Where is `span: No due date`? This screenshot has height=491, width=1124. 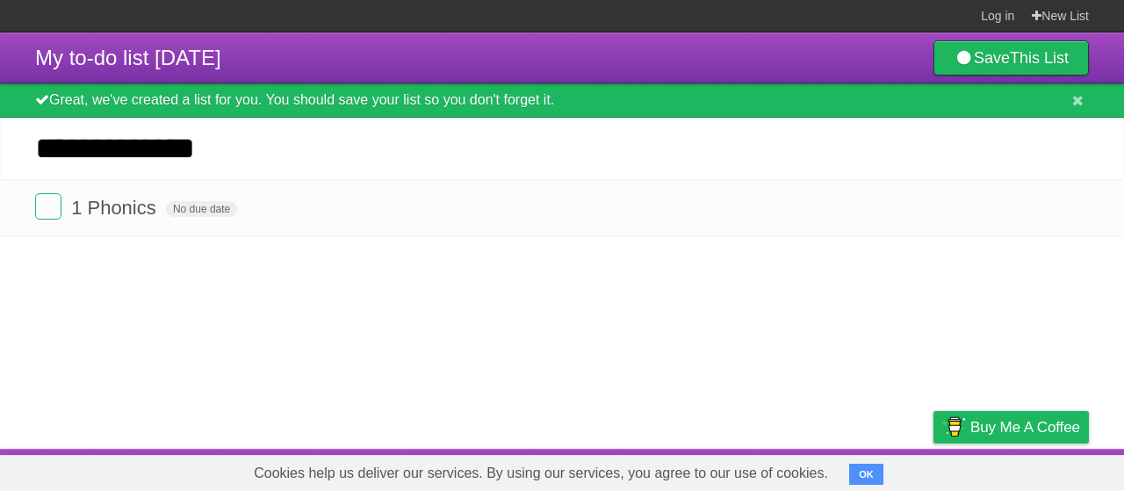
span: No due date is located at coordinates (201, 209).